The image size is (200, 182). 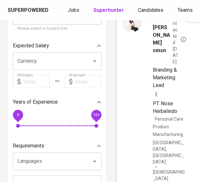 I want to click on span: Teams, so click(x=184, y=10).